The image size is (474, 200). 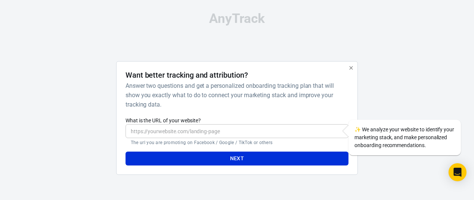 What do you see at coordinates (237, 120) in the screenshot?
I see `label: What is the URL of your website?` at bounding box center [237, 120].